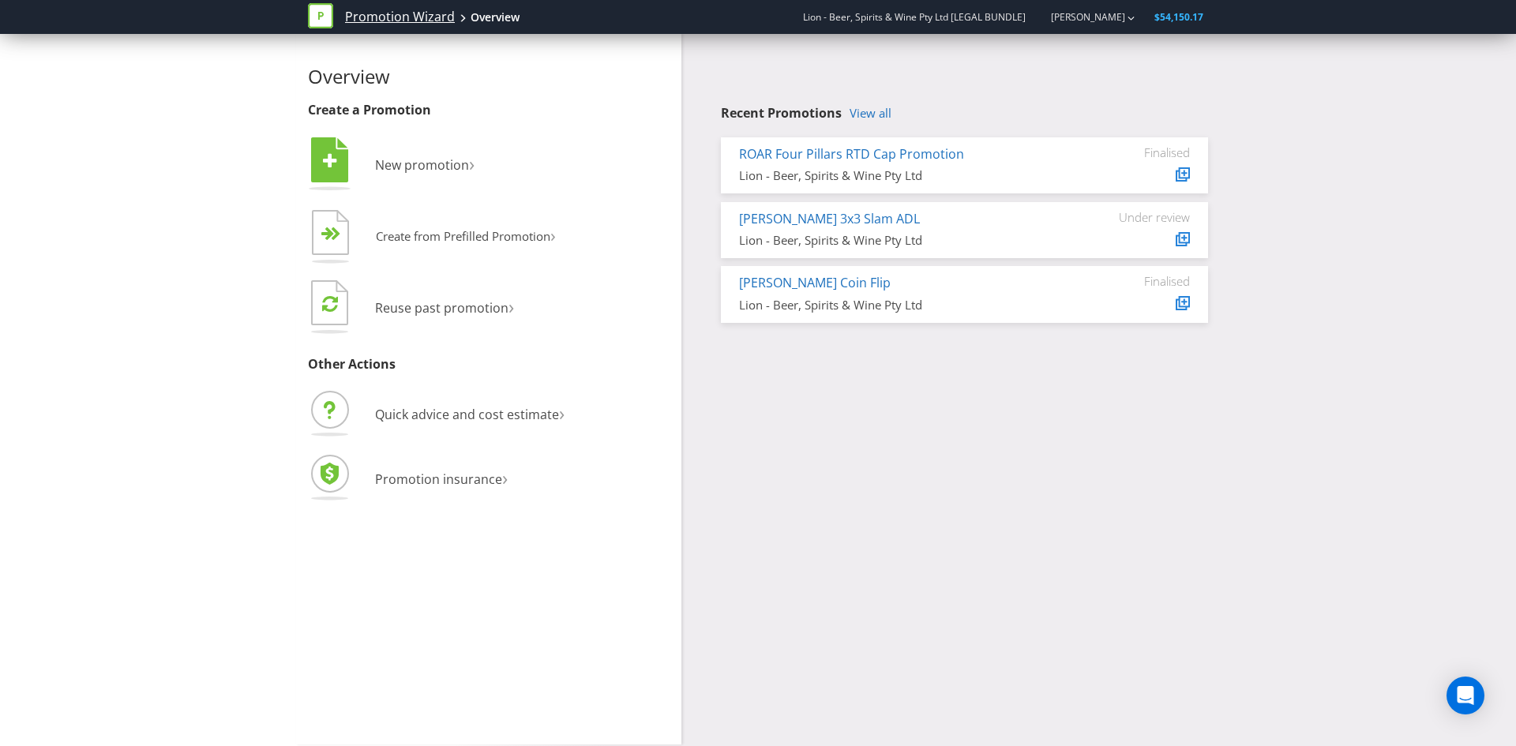  Describe the element at coordinates (436, 415) in the screenshot. I see `a: Quick advice and cost estimate›` at that location.